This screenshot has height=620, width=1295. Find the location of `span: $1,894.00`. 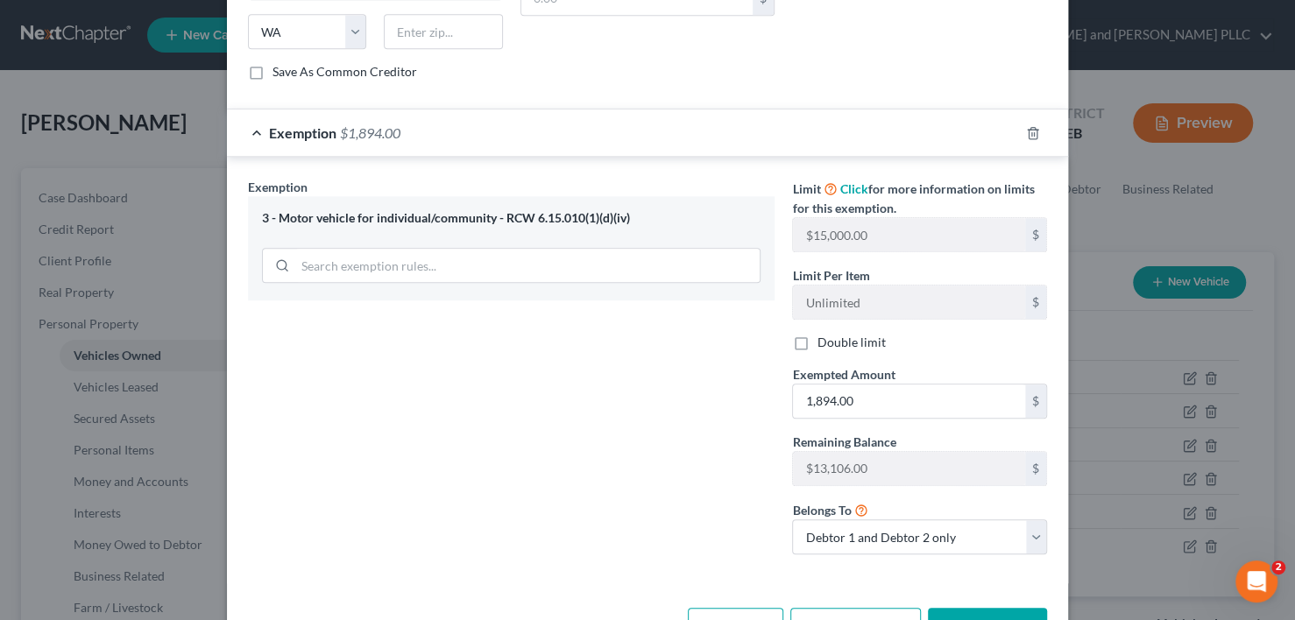

span: $1,894.00 is located at coordinates (370, 132).